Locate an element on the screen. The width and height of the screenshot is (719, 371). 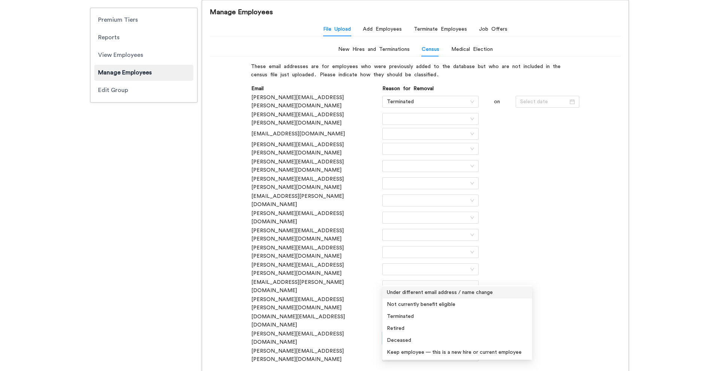
div: File Upload is located at coordinates (337, 29).